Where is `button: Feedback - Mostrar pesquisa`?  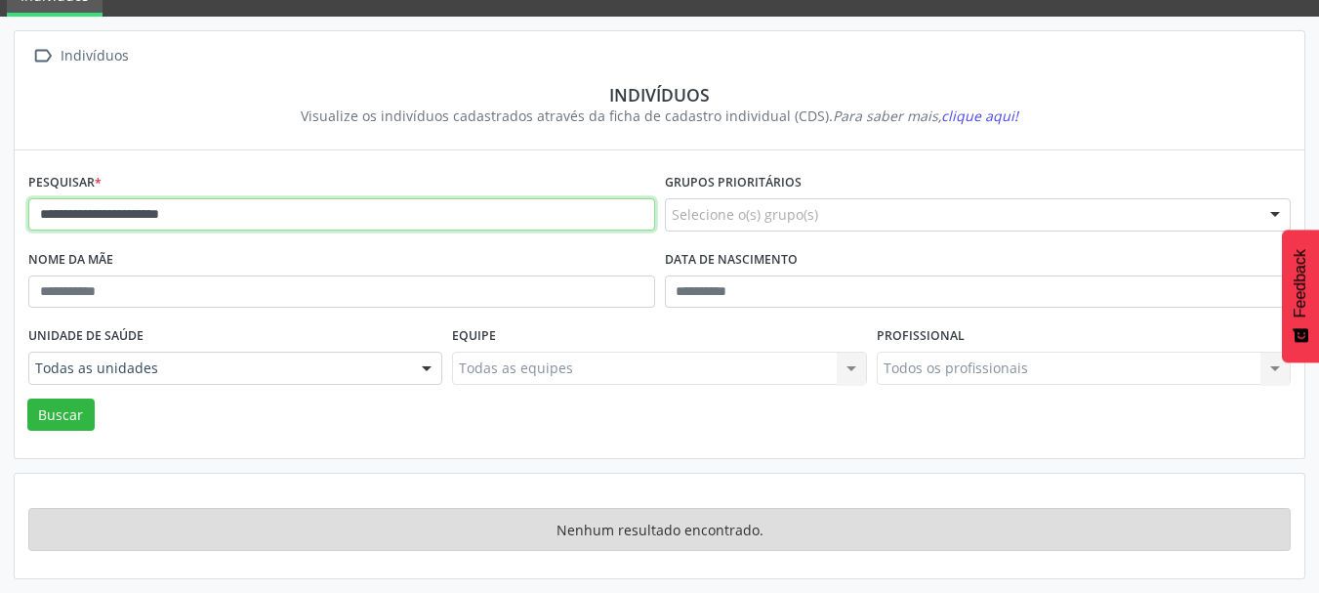 button: Feedback - Mostrar pesquisa is located at coordinates (1301, 296).